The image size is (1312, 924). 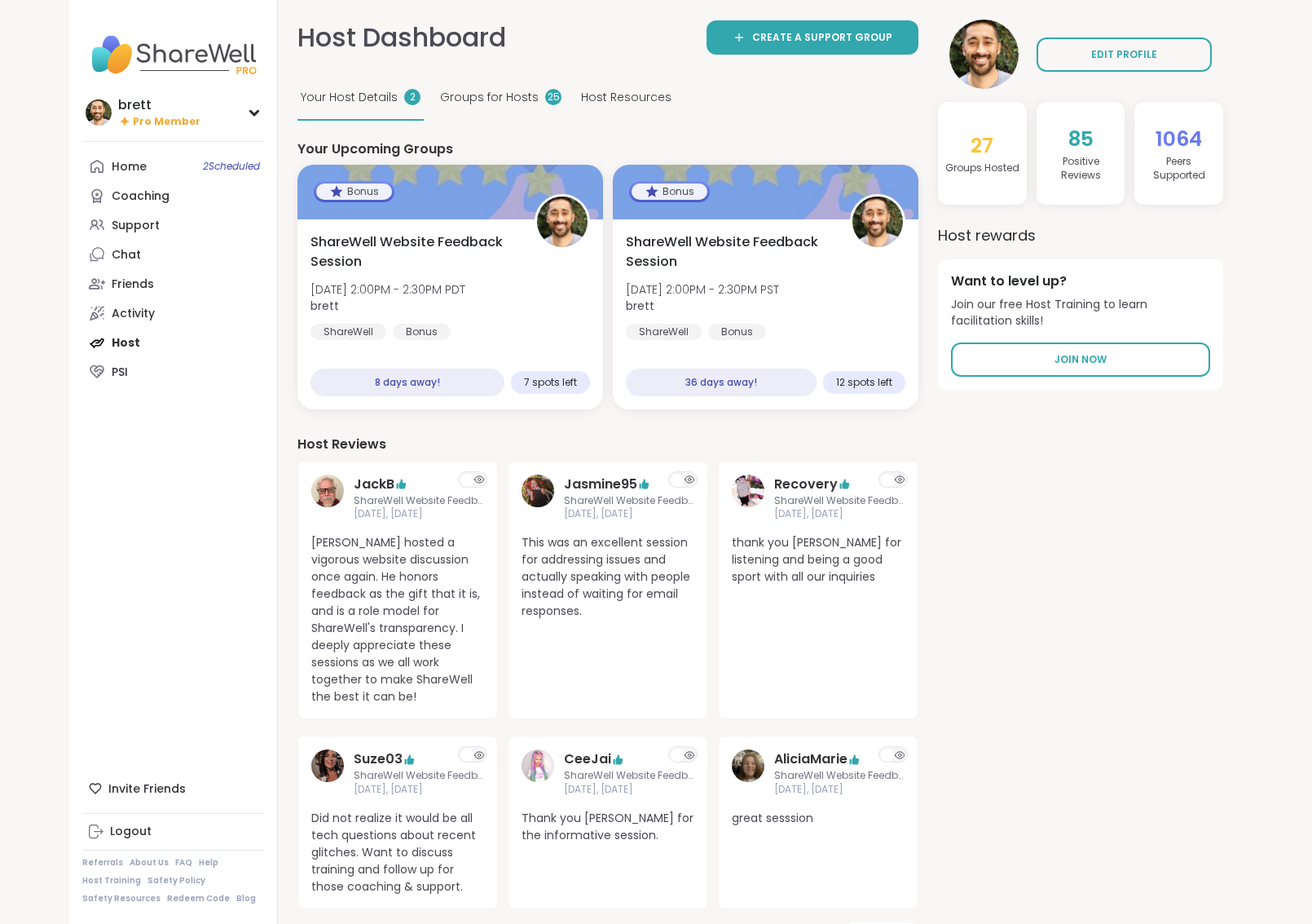 What do you see at coordinates (408, 382) in the screenshot?
I see `div: 8 days away!` at bounding box center [408, 382].